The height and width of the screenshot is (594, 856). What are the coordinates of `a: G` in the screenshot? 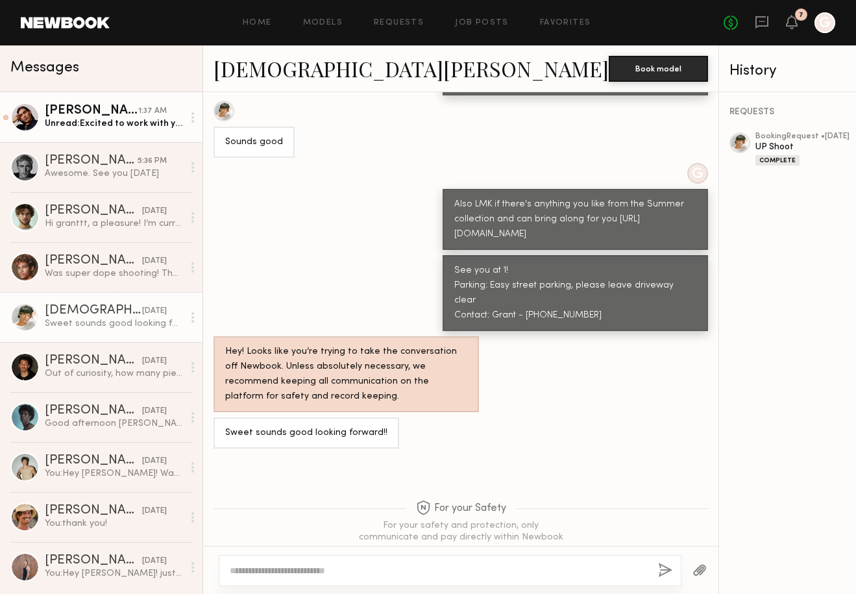 It's located at (825, 23).